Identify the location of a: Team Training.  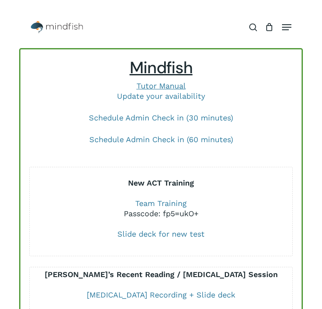
(161, 203).